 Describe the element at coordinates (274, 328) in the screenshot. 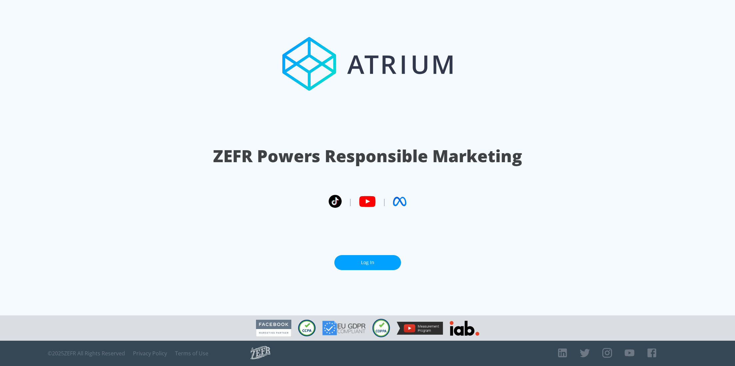

I see `img: Facebook Marketing Partner` at that location.